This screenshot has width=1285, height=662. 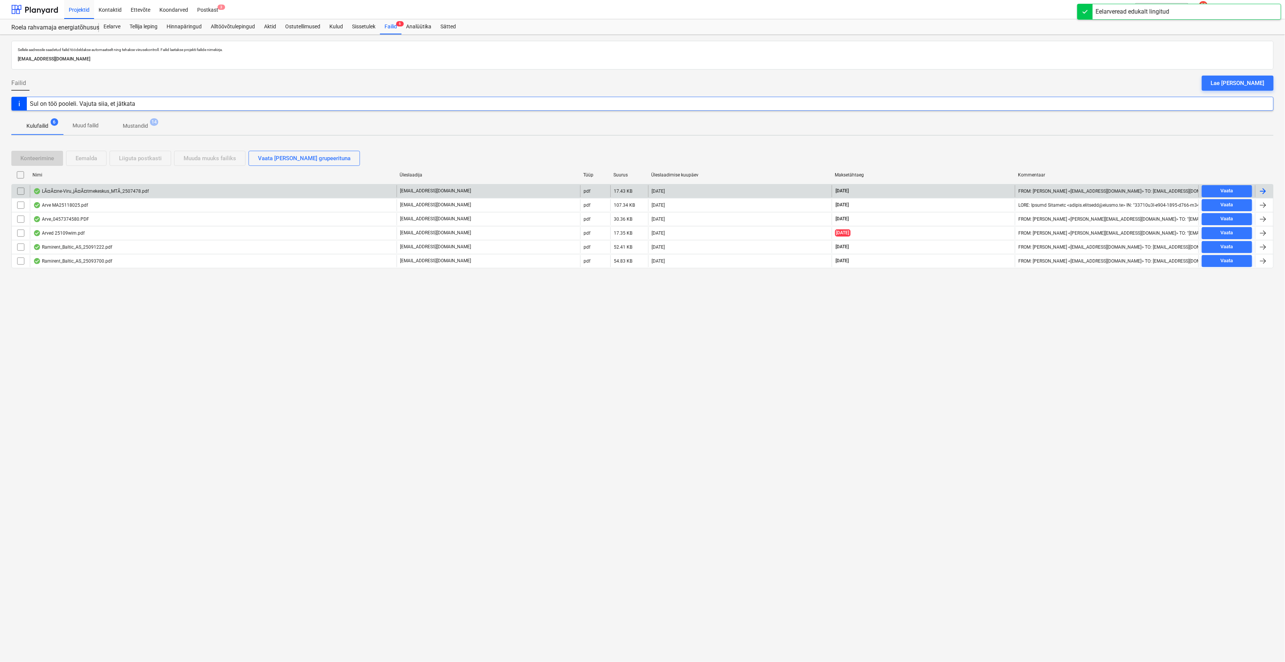 I want to click on div: Üleslaadija, so click(x=488, y=175).